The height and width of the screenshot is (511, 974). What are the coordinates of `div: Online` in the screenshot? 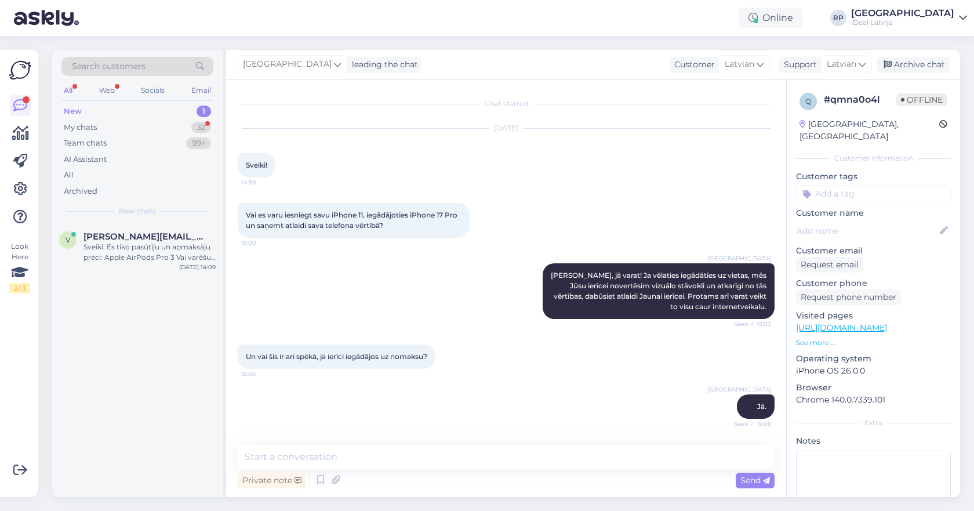 It's located at (770, 18).